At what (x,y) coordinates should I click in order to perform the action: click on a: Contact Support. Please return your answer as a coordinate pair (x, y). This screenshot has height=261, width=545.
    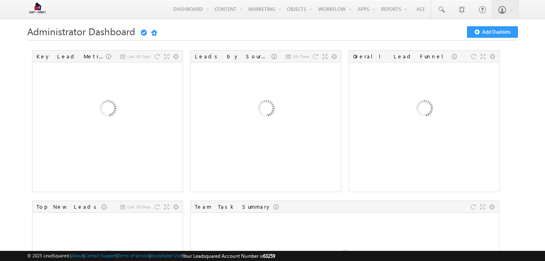
    Looking at the image, I should click on (100, 256).